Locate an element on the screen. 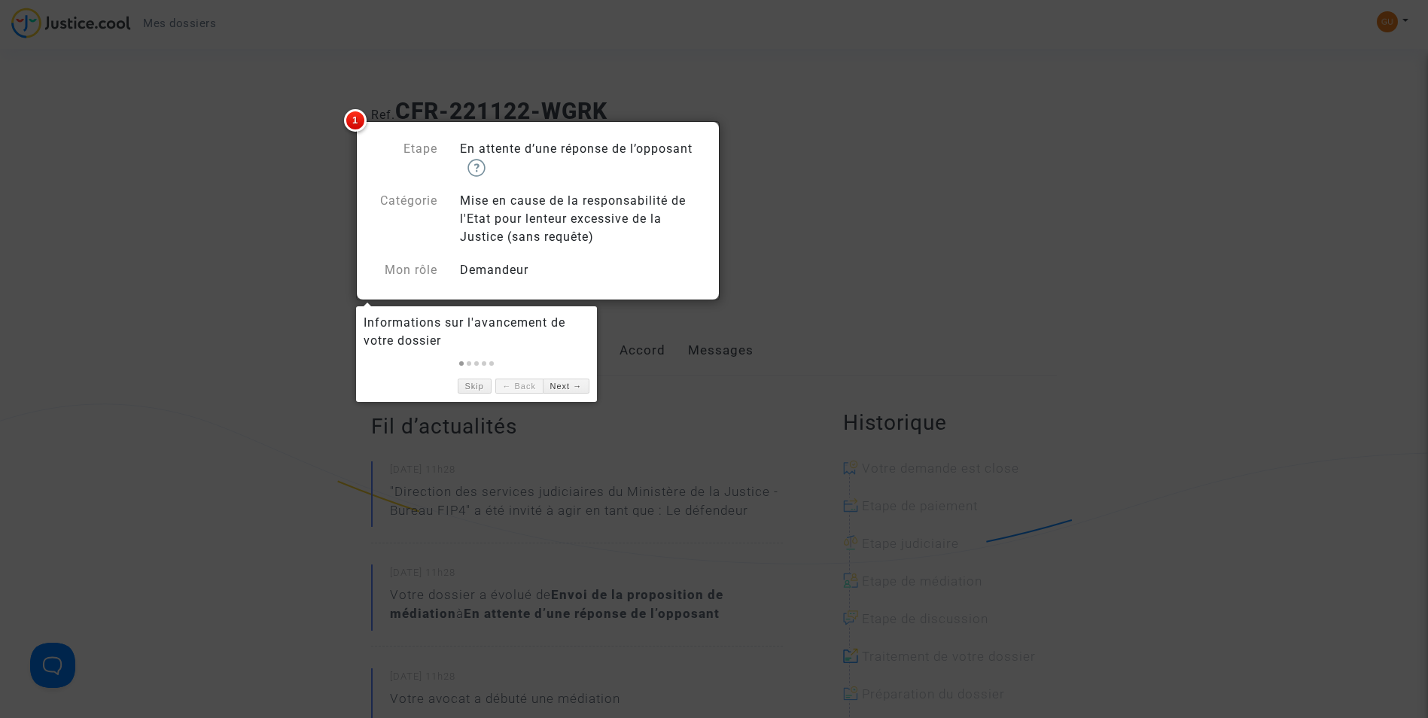 The image size is (1428, 718). div: Mon rôle is located at coordinates (404, 270).